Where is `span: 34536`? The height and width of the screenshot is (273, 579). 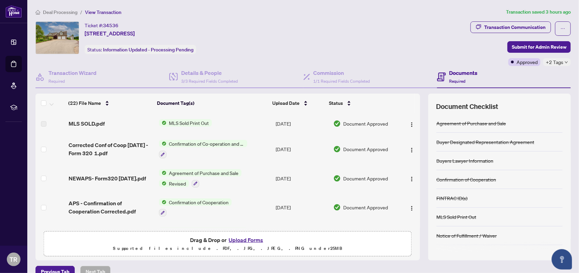 span: 34536 is located at coordinates (110, 26).